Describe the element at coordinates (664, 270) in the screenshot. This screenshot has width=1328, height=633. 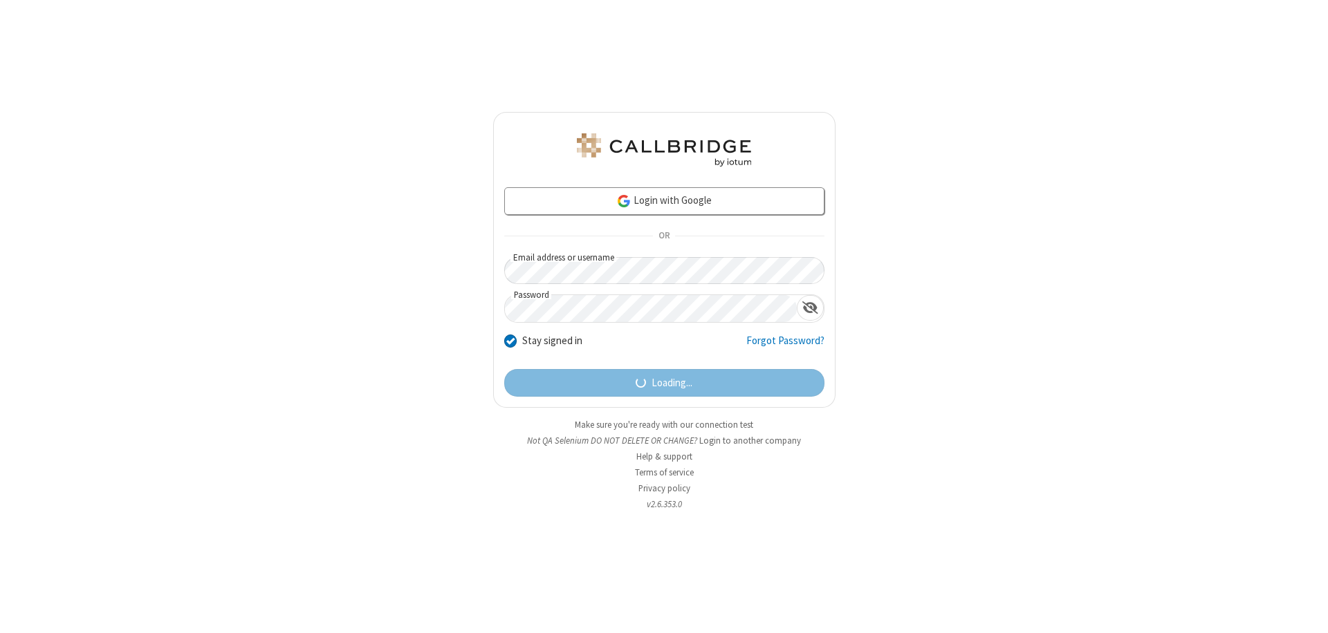
I see `input: Email address or username` at that location.